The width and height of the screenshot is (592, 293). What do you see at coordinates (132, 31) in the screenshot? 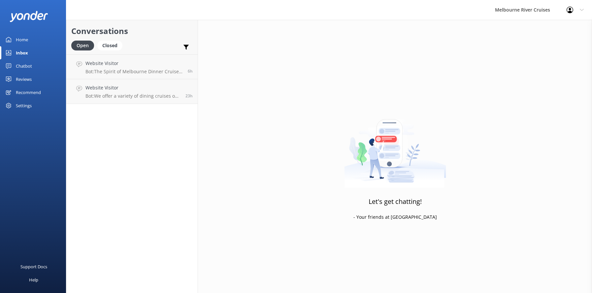
I see `h2: Conversations` at bounding box center [132, 31].